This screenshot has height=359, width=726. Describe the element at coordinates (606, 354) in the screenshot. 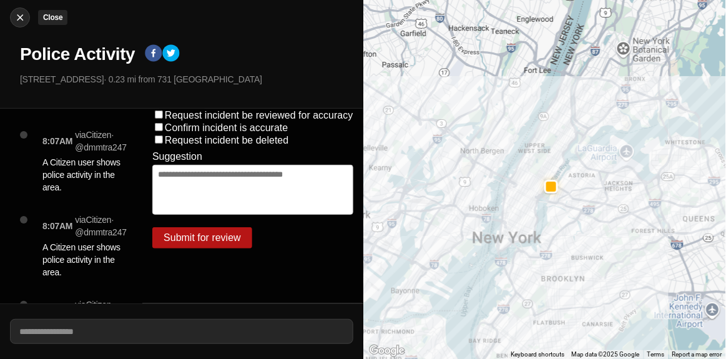

I see `span: Map data ©2025 Google` at that location.